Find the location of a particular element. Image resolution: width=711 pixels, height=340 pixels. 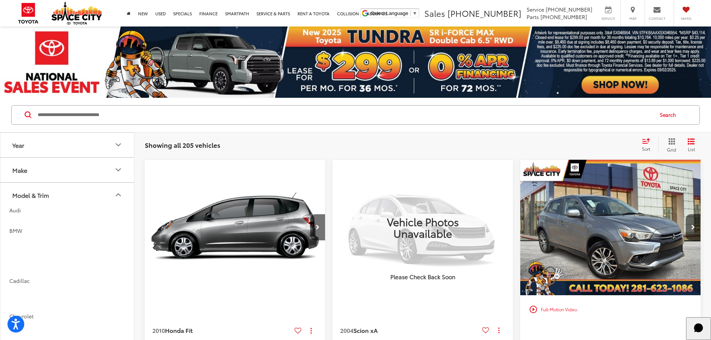

span: 2010 is located at coordinates (159, 330).